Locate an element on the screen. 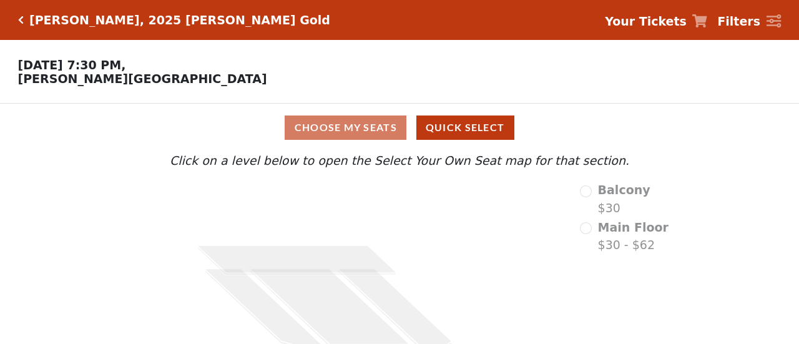  label: $30 is located at coordinates (624, 198).